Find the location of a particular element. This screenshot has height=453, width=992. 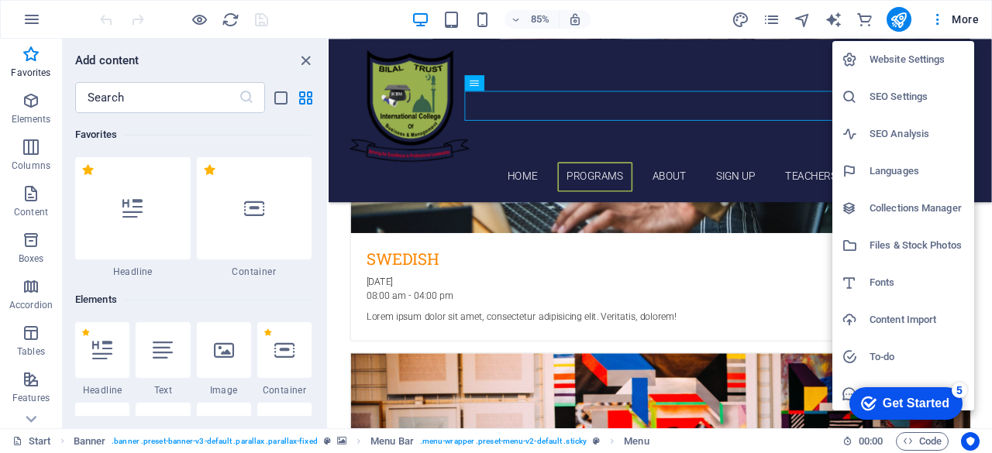

h6: To-do is located at coordinates (917, 357).